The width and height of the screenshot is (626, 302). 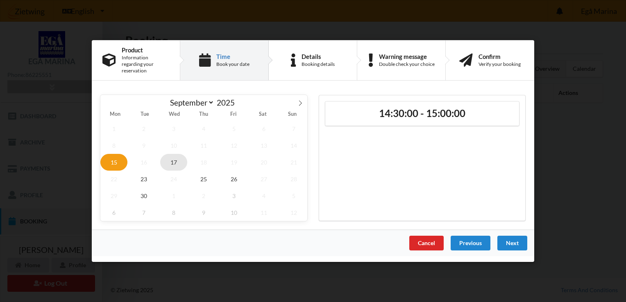 I want to click on span: September 17, 2025, so click(x=174, y=162).